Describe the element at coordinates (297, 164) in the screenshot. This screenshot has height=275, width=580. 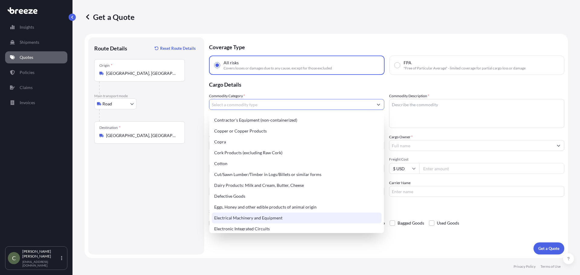
I see `div: Cotton` at that location.